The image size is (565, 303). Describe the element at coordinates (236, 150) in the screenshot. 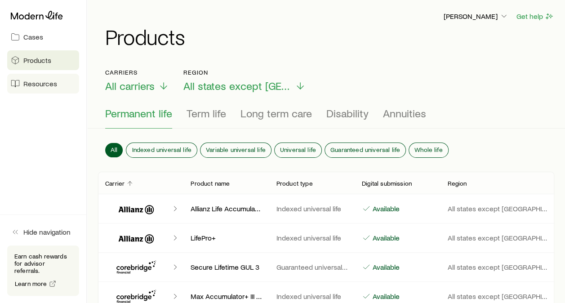

I see `span: Variable universal life` at that location.